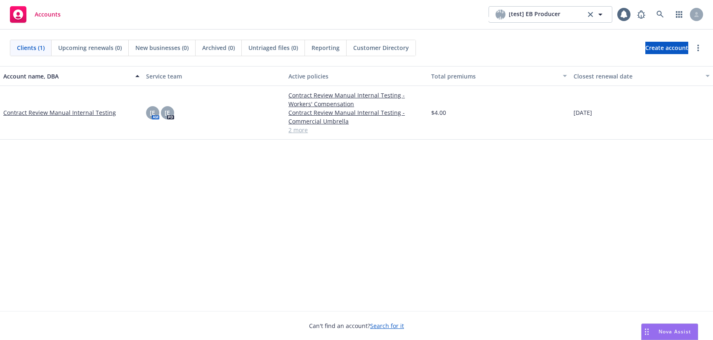  Describe the element at coordinates (218, 47) in the screenshot. I see `span: Archived (0)` at that location.